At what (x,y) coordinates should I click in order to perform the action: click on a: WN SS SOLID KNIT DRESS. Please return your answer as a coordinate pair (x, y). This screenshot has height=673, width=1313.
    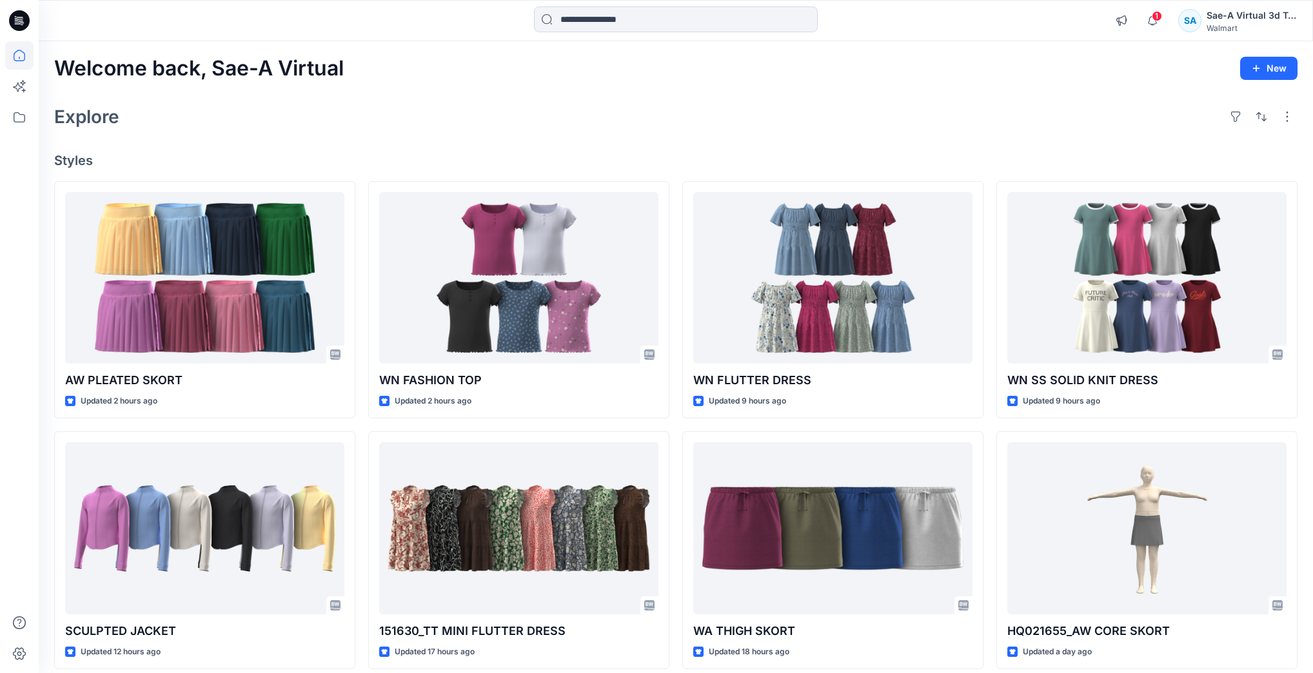
    Looking at the image, I should click on (1147, 278).